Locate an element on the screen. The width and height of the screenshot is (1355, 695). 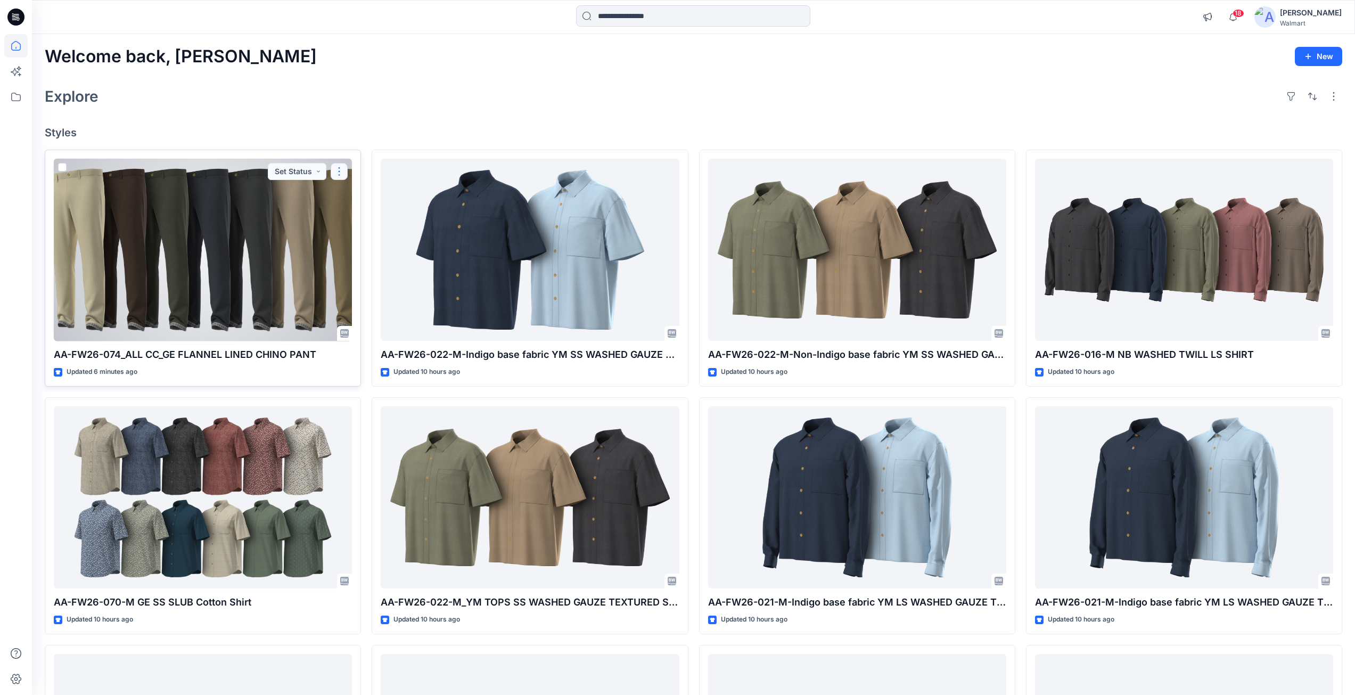
h4: Styles is located at coordinates (693, 133).